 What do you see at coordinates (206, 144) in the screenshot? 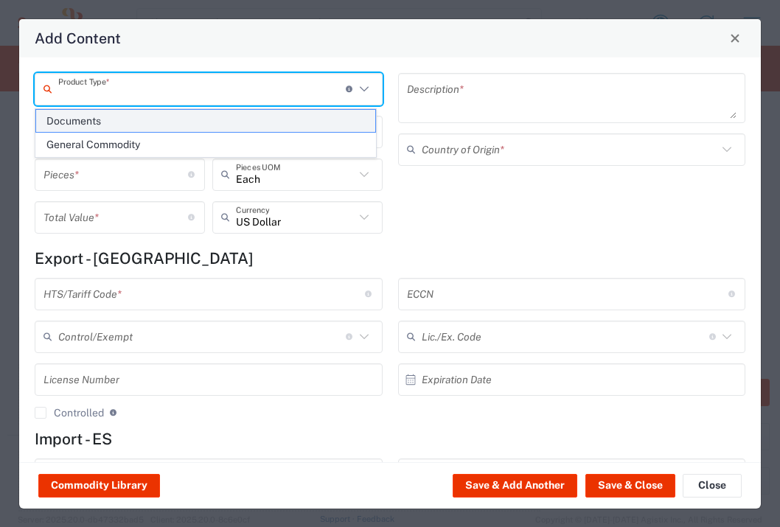
I see `span: General Commodity` at bounding box center [206, 144].